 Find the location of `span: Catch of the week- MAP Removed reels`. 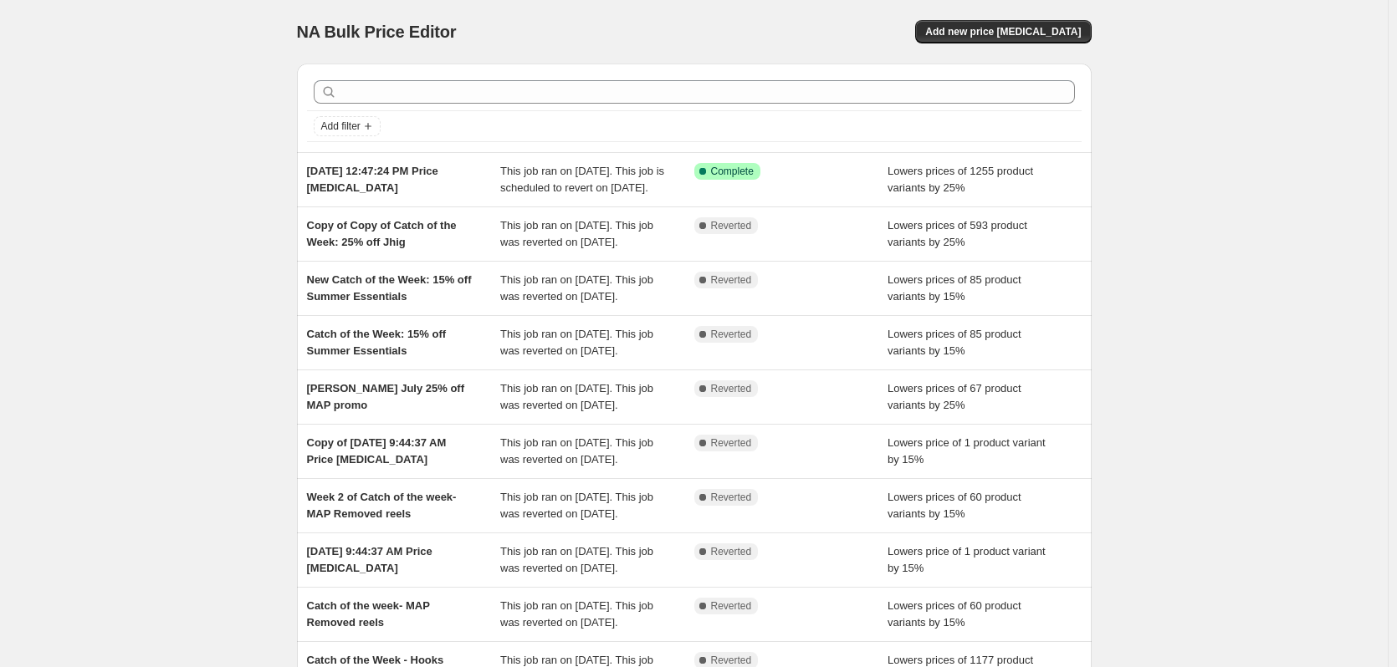

span: Catch of the week- MAP Removed reels is located at coordinates (368, 614).